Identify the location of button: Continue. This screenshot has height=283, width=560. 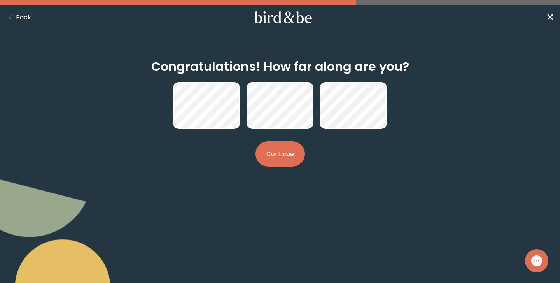
(280, 154).